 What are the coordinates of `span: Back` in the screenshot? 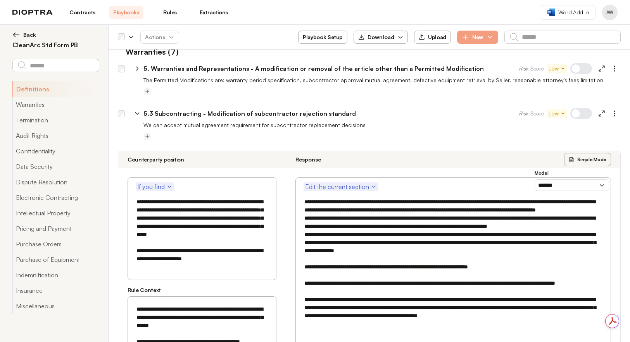 It's located at (29, 35).